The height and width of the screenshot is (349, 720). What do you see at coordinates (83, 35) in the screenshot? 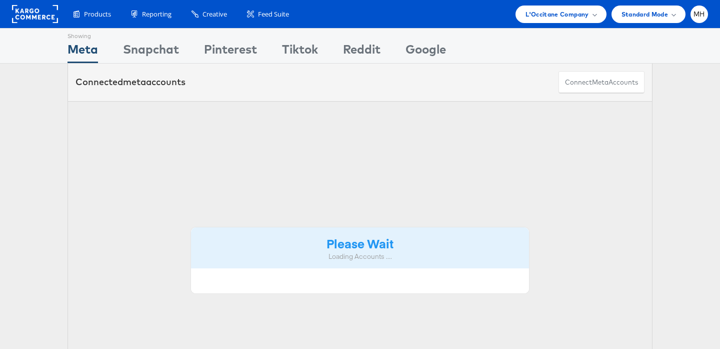
I see `div: Showing` at bounding box center [83, 35].